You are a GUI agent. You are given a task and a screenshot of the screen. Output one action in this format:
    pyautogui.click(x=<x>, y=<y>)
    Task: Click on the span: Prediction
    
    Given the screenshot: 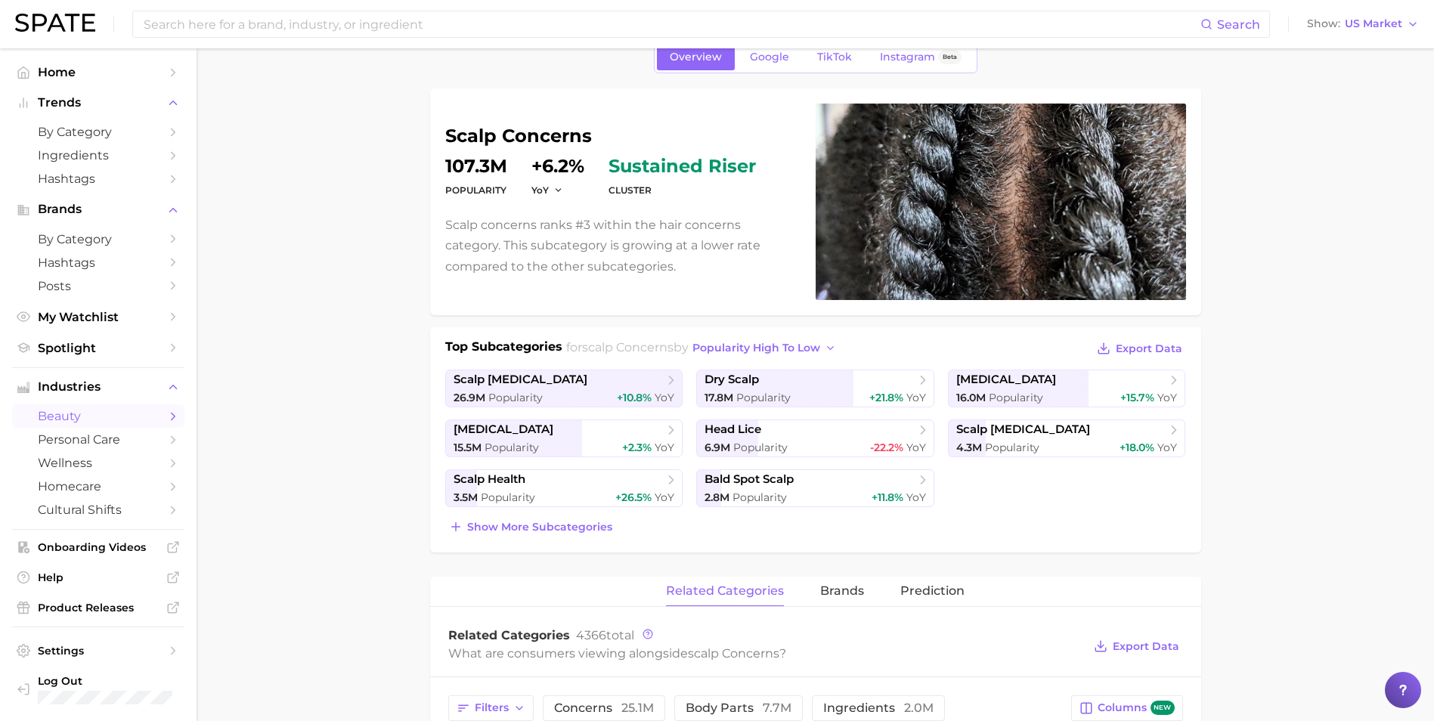 What is the action you would take?
    pyautogui.click(x=932, y=591)
    